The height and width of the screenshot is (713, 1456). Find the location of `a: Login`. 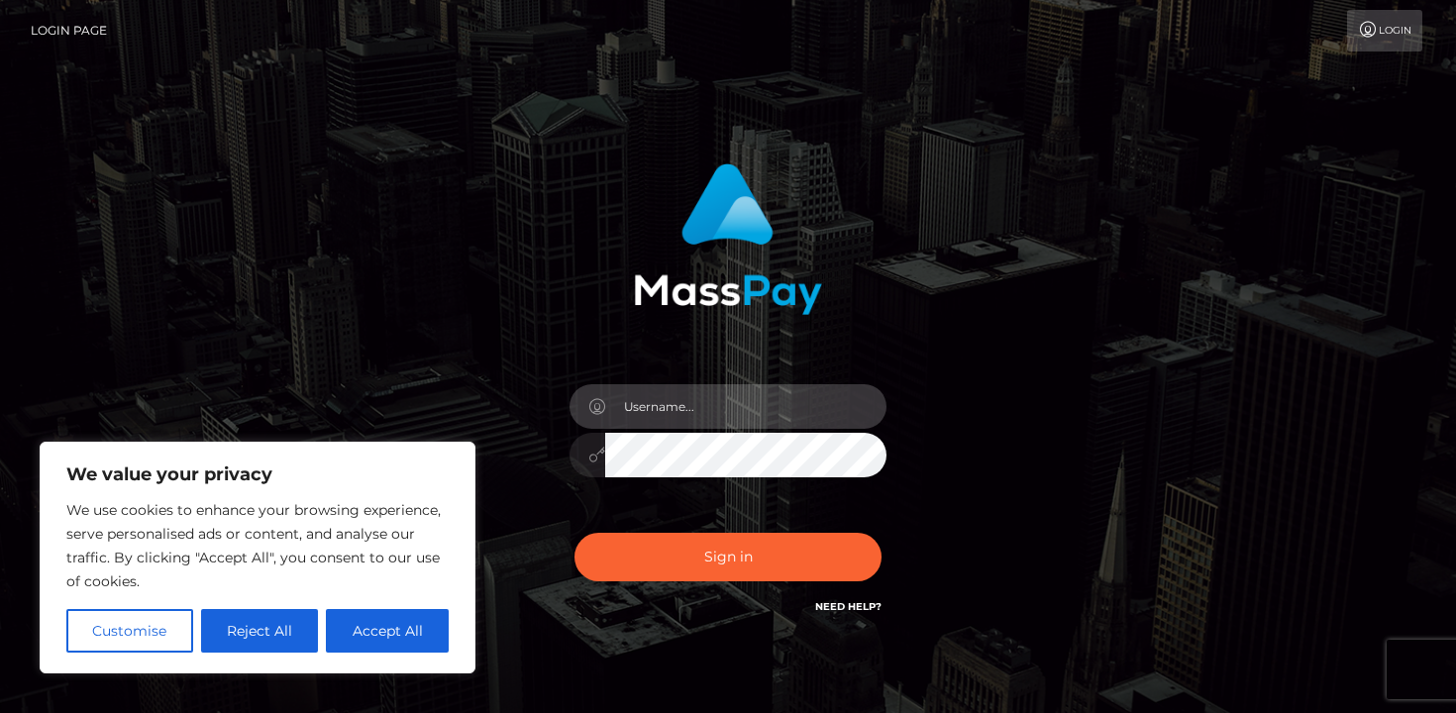

a: Login is located at coordinates (1385, 31).